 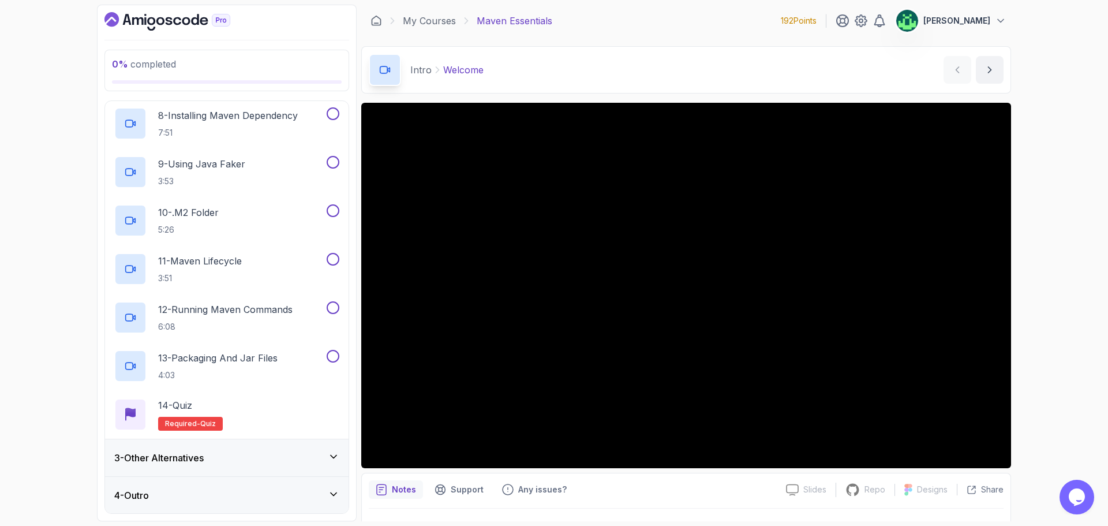 I want to click on p: 3:53, so click(x=201, y=181).